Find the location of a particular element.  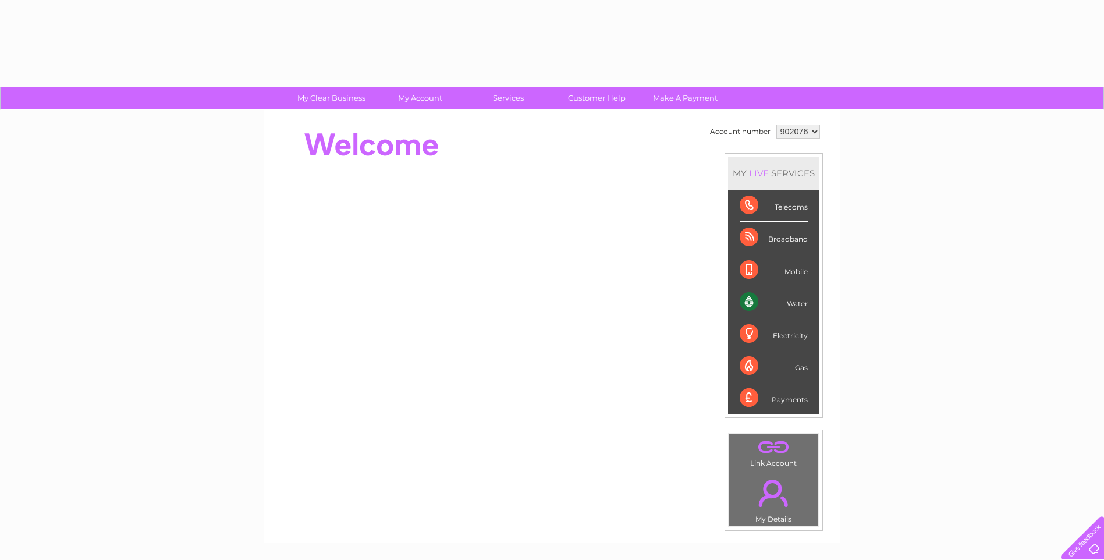

td: Account number is located at coordinates (740, 131).